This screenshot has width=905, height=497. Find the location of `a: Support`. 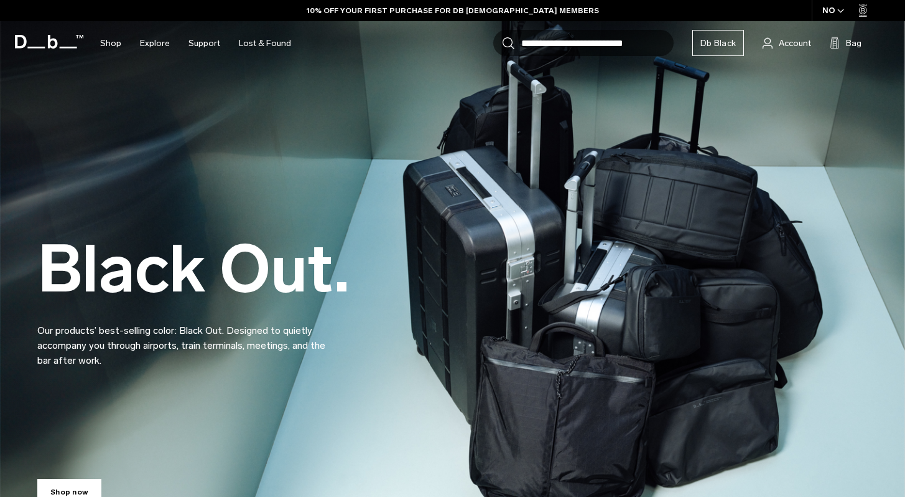

a: Support is located at coordinates (204, 43).